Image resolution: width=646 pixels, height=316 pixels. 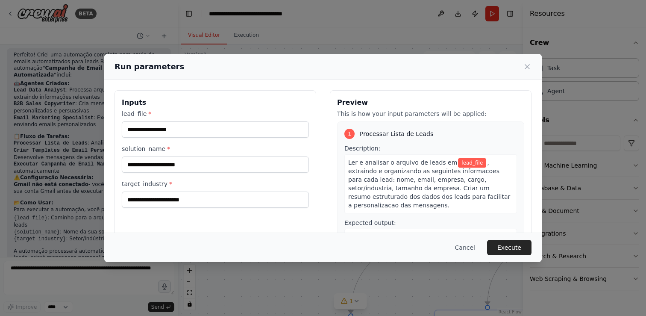 What do you see at coordinates (431, 103) in the screenshot?
I see `h3: Preview` at bounding box center [431, 103].